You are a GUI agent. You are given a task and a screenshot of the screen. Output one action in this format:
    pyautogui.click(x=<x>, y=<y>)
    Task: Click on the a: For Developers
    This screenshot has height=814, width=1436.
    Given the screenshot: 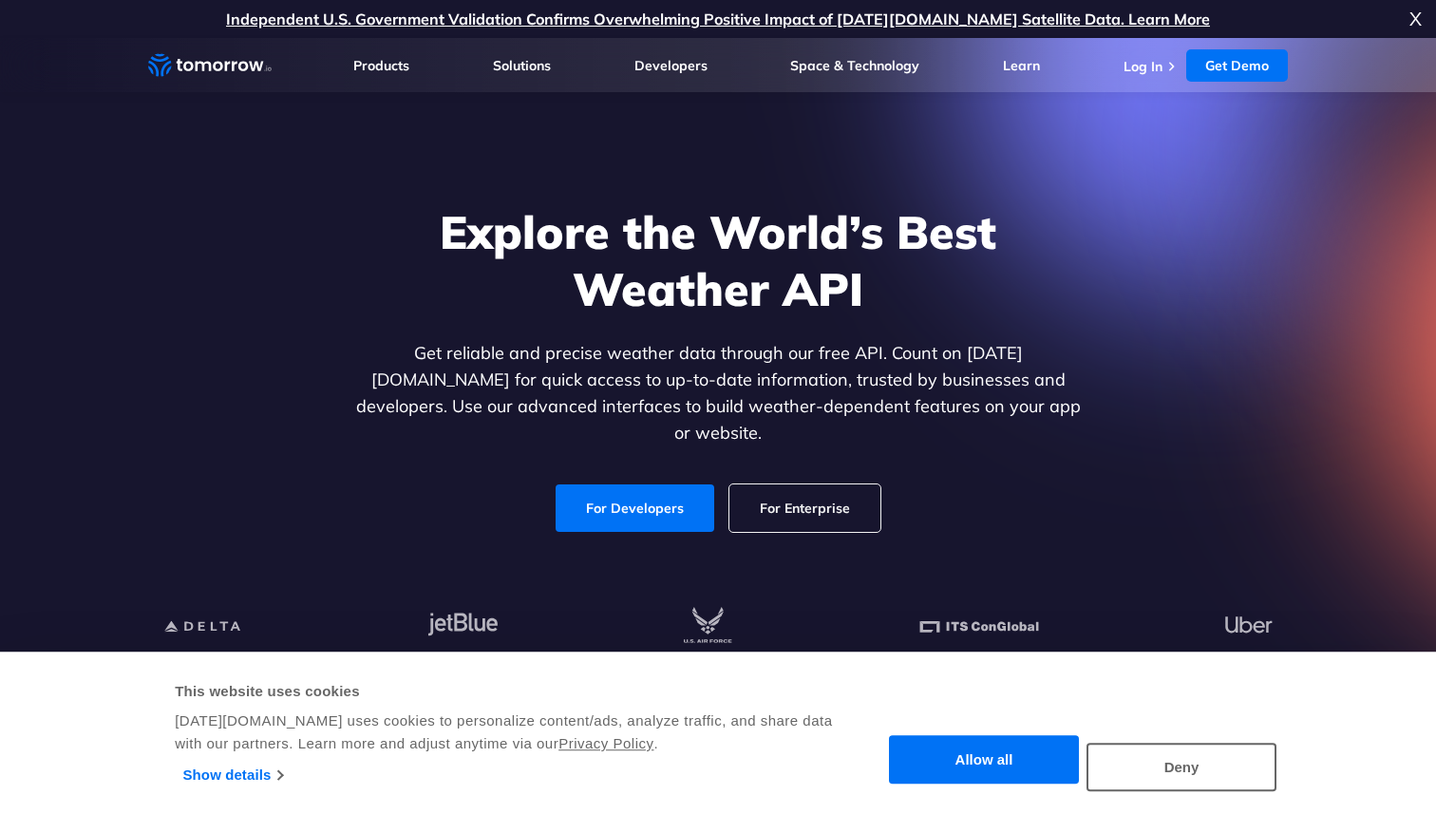 What is the action you would take?
    pyautogui.click(x=634, y=508)
    